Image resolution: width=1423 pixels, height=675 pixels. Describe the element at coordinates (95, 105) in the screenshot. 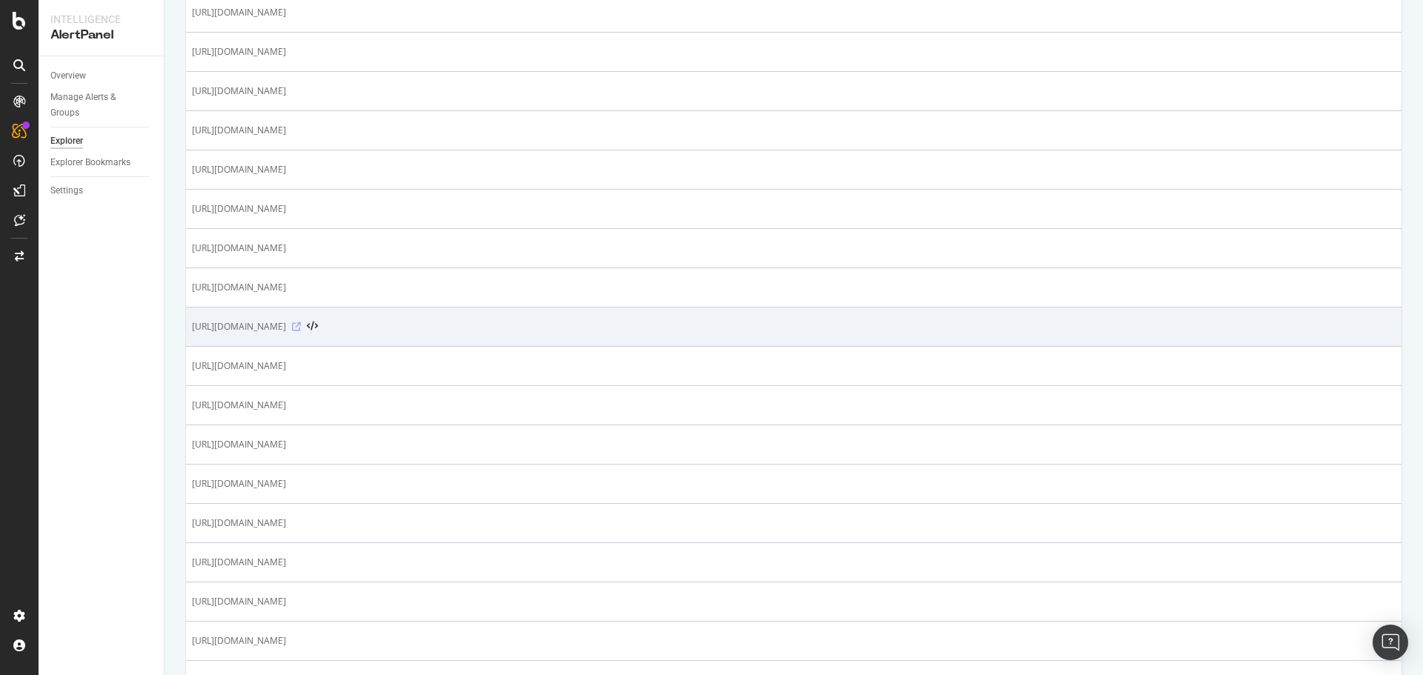

I see `div: Manage Alerts & Groups` at that location.